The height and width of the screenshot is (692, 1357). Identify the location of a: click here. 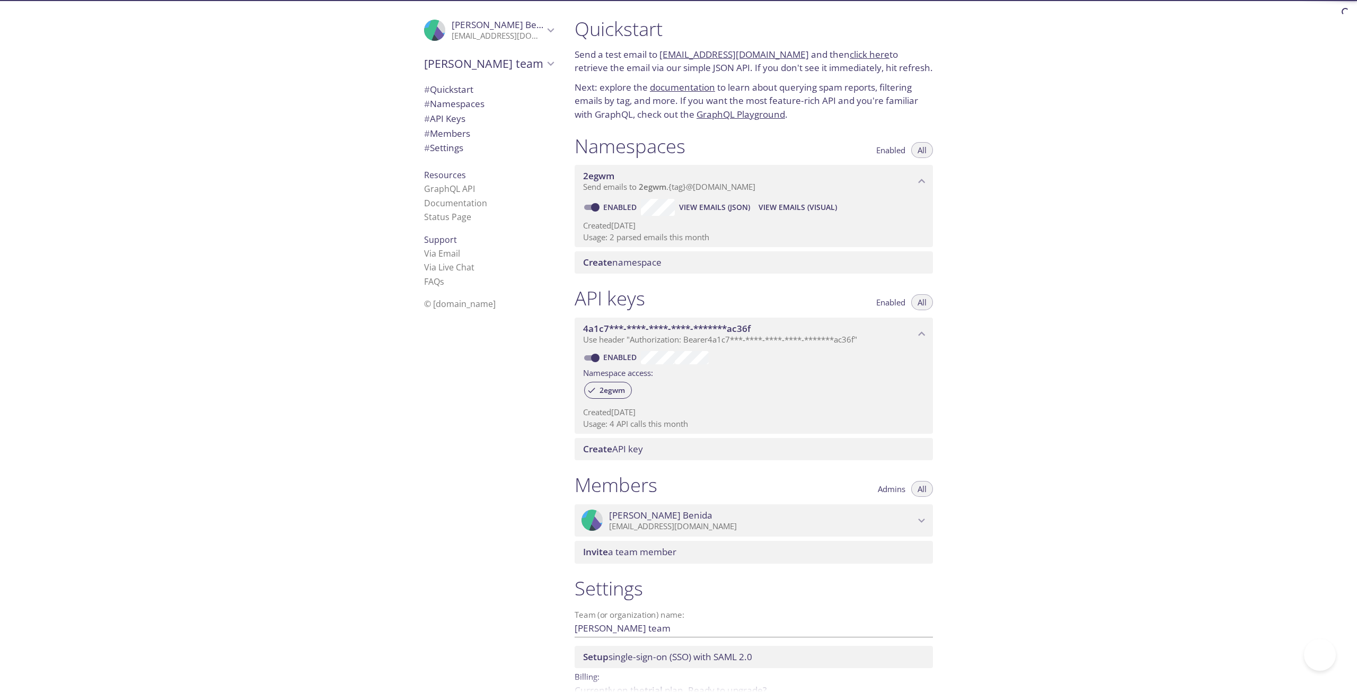
(870, 54).